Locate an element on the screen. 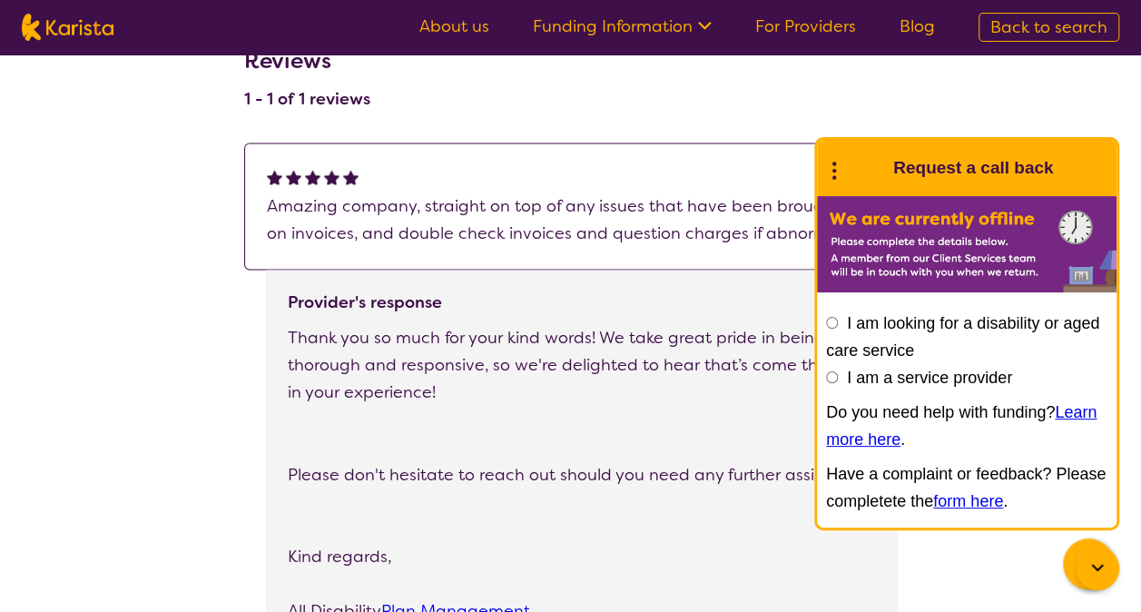 The image size is (1141, 612). h4: 1 - 1 of 1 reviews is located at coordinates (307, 99).